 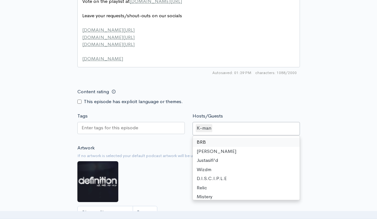 I want to click on div: Justasifi'd, so click(x=246, y=161).